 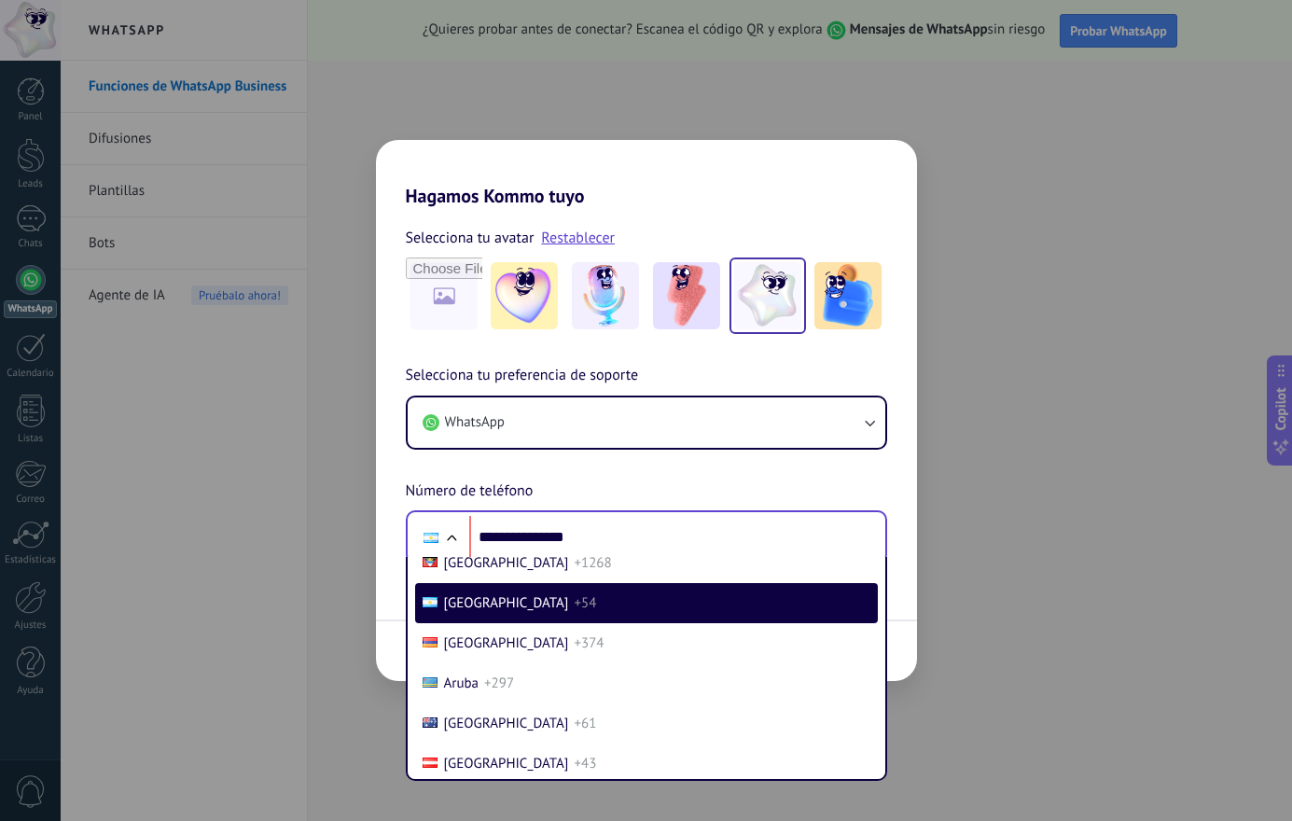 I want to click on img: -2.jpeg, so click(x=605, y=296).